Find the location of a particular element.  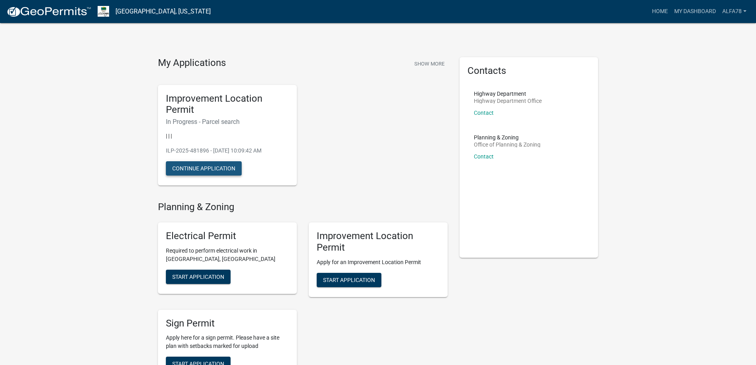

button: Continue Application is located at coordinates (204, 168).